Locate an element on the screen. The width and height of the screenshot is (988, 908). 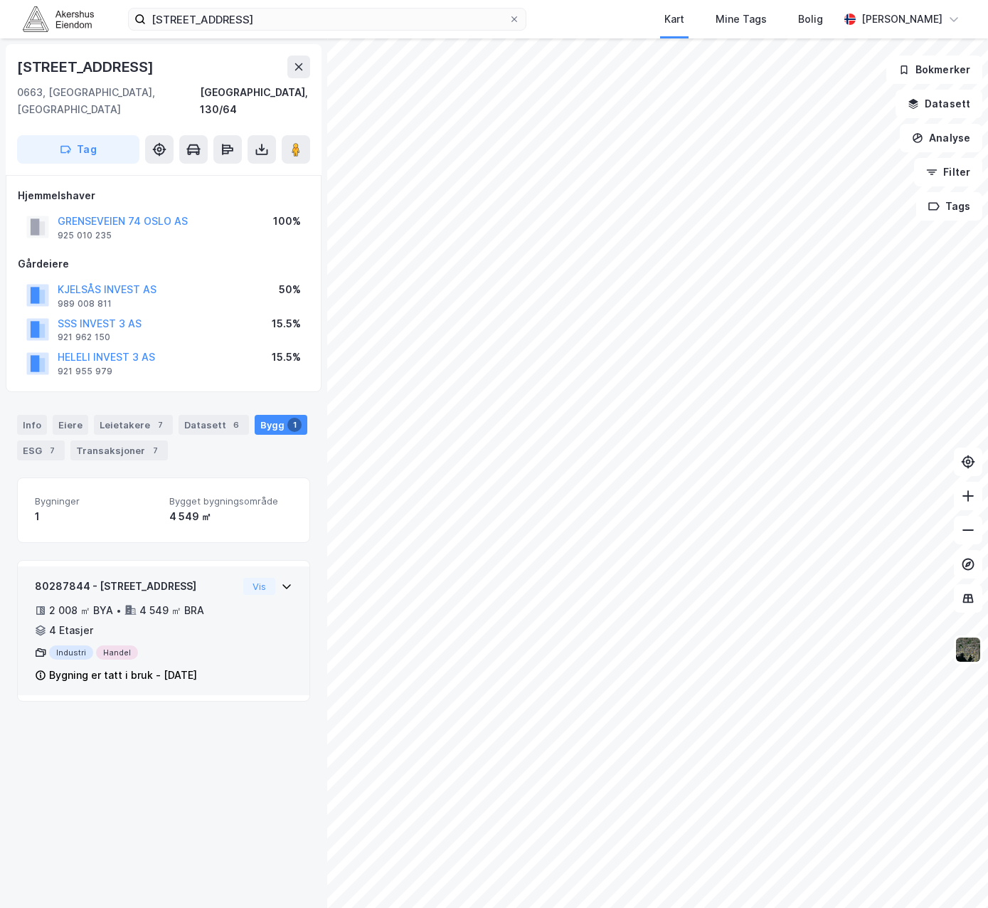
div: Gårdeiere is located at coordinates (164, 264).